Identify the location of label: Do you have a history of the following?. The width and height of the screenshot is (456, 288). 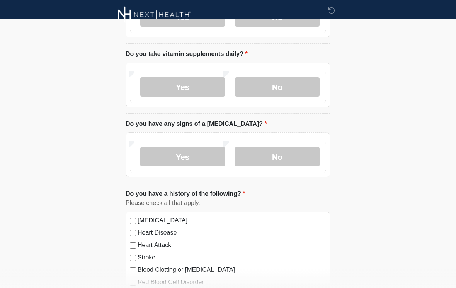
(185, 194).